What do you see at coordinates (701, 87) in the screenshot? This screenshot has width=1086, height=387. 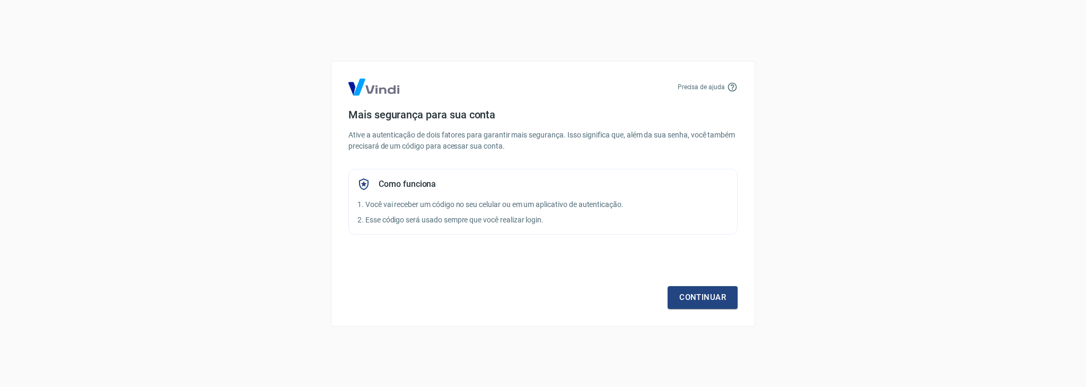 I see `p: Precisa de ajuda` at bounding box center [701, 87].